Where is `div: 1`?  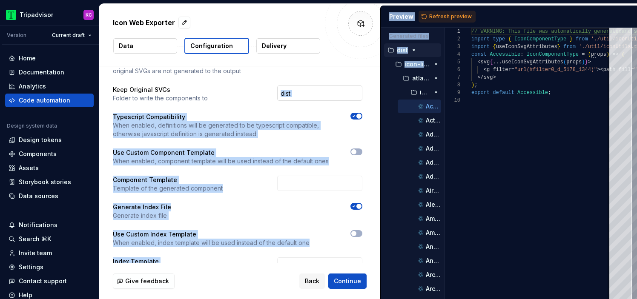 div: 1 is located at coordinates (453, 32).